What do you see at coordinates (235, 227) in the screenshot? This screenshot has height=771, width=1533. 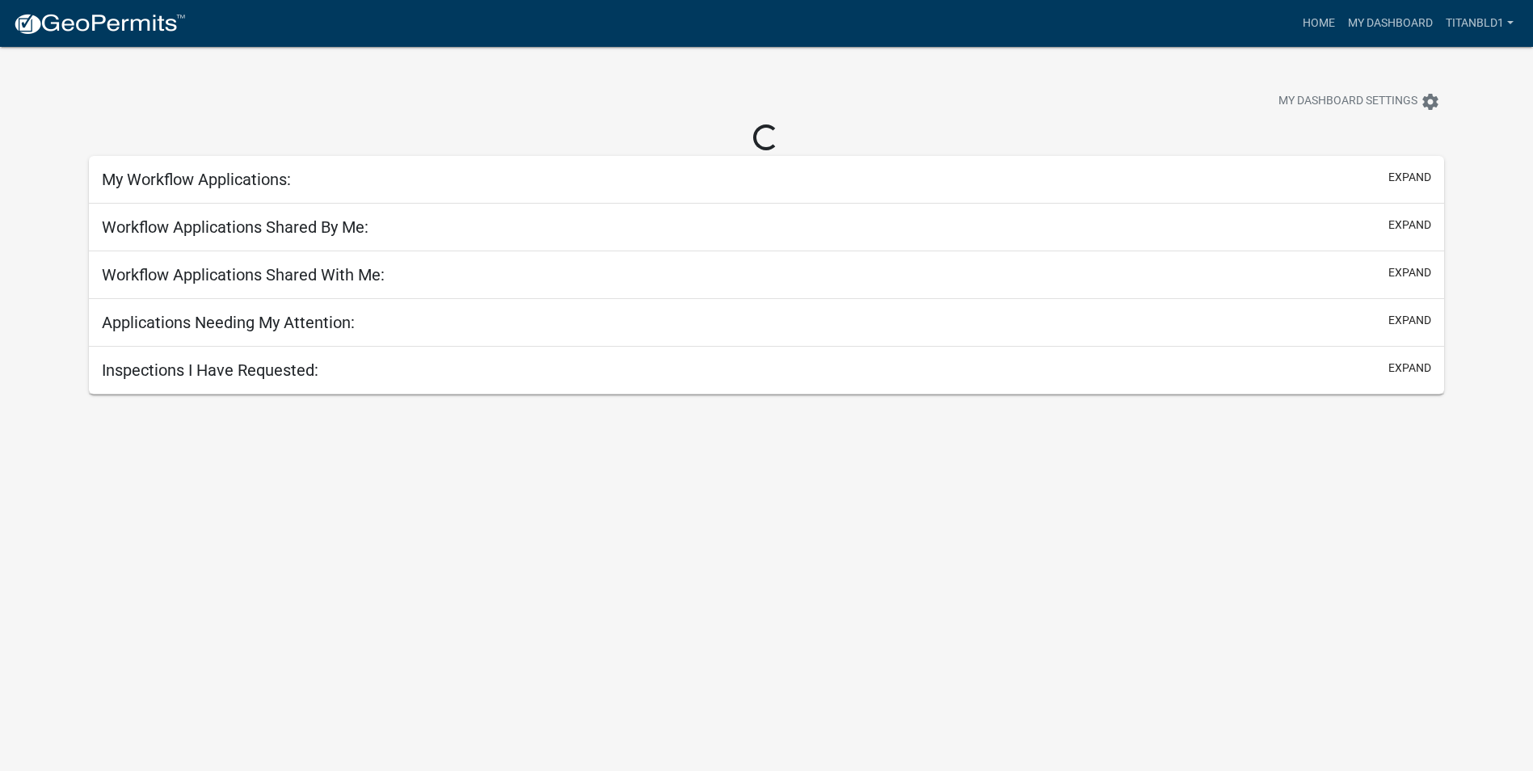 I see `h5: Workflow Applications Shared By Me:` at bounding box center [235, 227].